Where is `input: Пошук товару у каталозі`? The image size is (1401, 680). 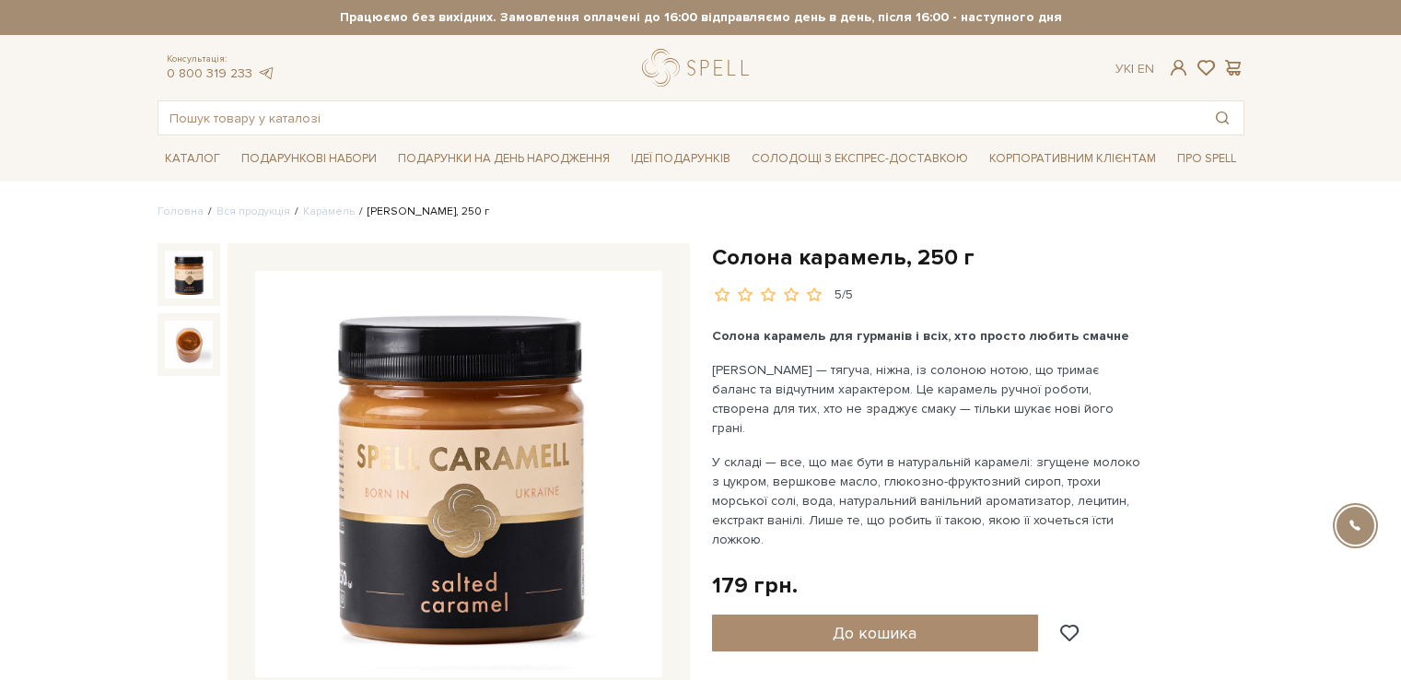 input: Пошук товару у каталозі is located at coordinates (680, 118).